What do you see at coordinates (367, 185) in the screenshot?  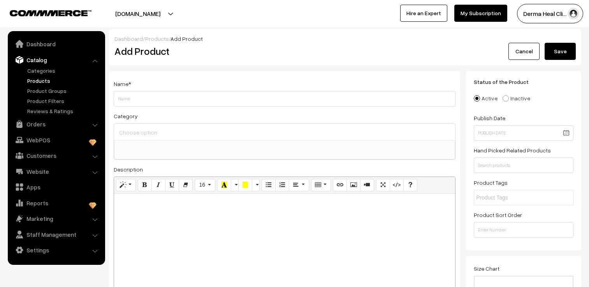 I see `button: Video` at bounding box center [367, 185].